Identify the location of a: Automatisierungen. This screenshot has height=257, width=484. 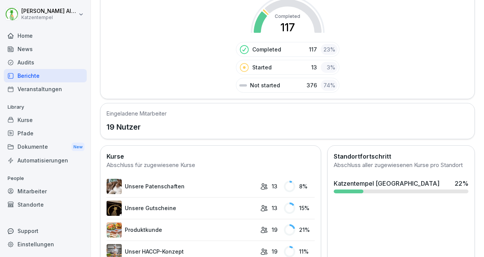
(45, 160).